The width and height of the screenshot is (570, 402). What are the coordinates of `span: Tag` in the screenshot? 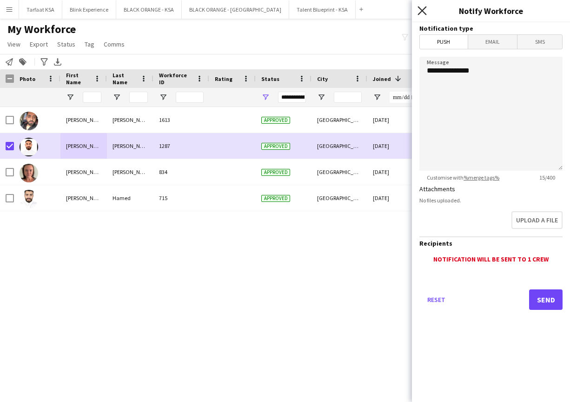 It's located at (89, 44).